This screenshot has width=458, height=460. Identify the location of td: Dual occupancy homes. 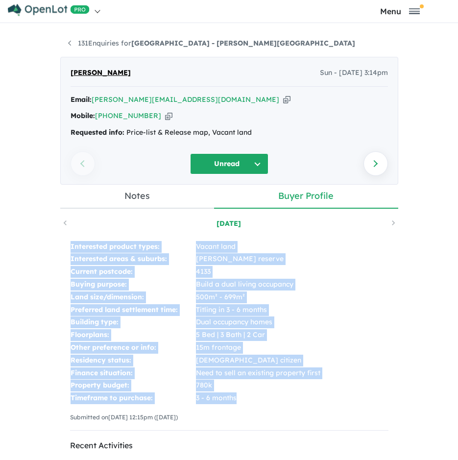
(258, 323).